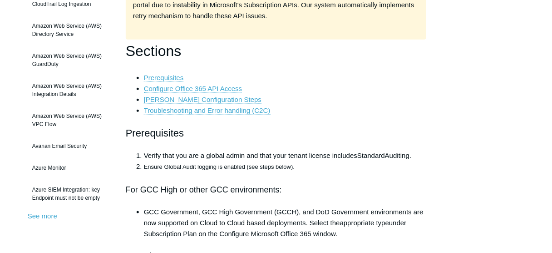 Image resolution: width=552 pixels, height=253 pixels. I want to click on span: Verify that you are a global admin and that your tenant license includes, so click(251, 155).